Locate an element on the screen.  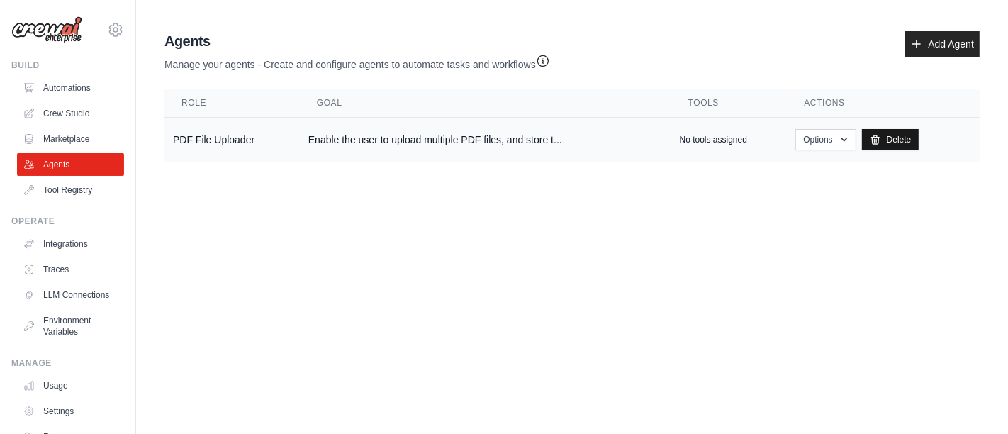
a: Add Agent is located at coordinates (942, 44).